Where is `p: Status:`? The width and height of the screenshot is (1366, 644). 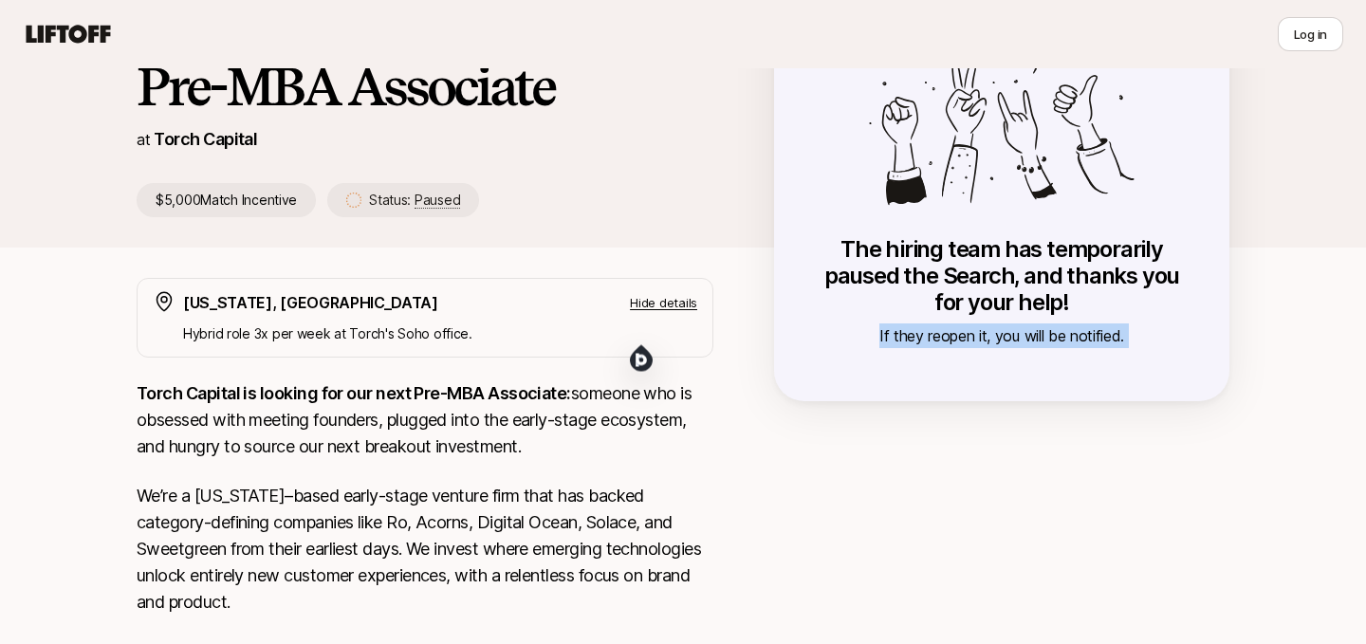
p: Status: is located at coordinates (414, 200).